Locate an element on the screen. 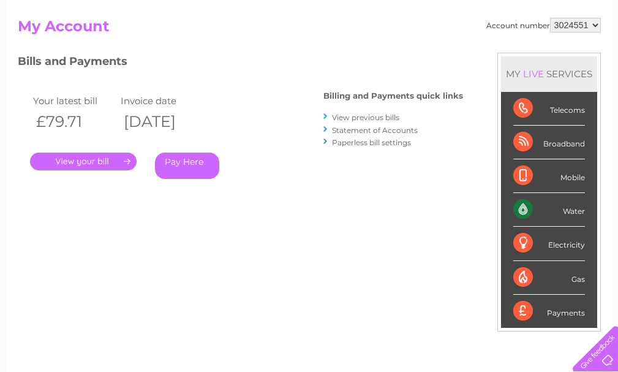 The height and width of the screenshot is (372, 618). a: Log out is located at coordinates (592, 56).